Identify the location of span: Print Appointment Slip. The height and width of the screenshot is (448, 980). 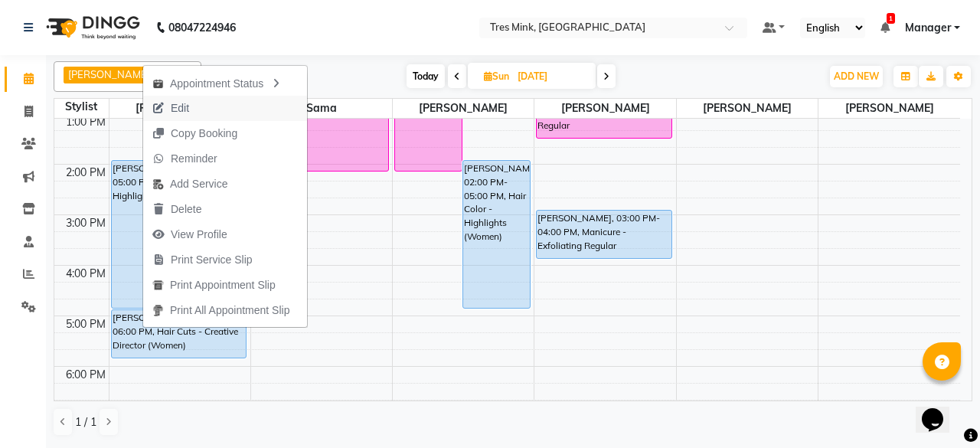
(223, 285).